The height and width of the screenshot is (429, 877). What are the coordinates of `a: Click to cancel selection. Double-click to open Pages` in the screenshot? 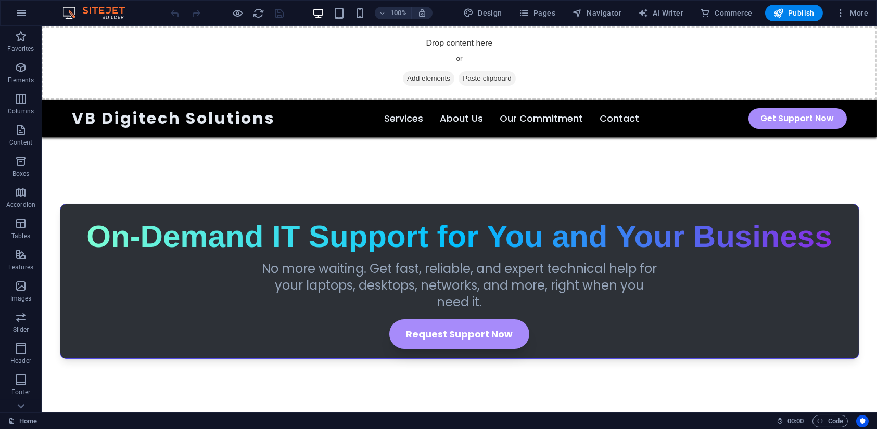 It's located at (22, 421).